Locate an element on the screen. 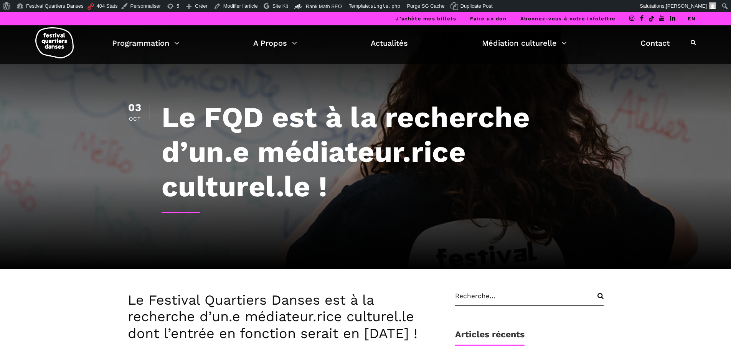 This screenshot has width=731, height=350. a: EN is located at coordinates (692, 18).